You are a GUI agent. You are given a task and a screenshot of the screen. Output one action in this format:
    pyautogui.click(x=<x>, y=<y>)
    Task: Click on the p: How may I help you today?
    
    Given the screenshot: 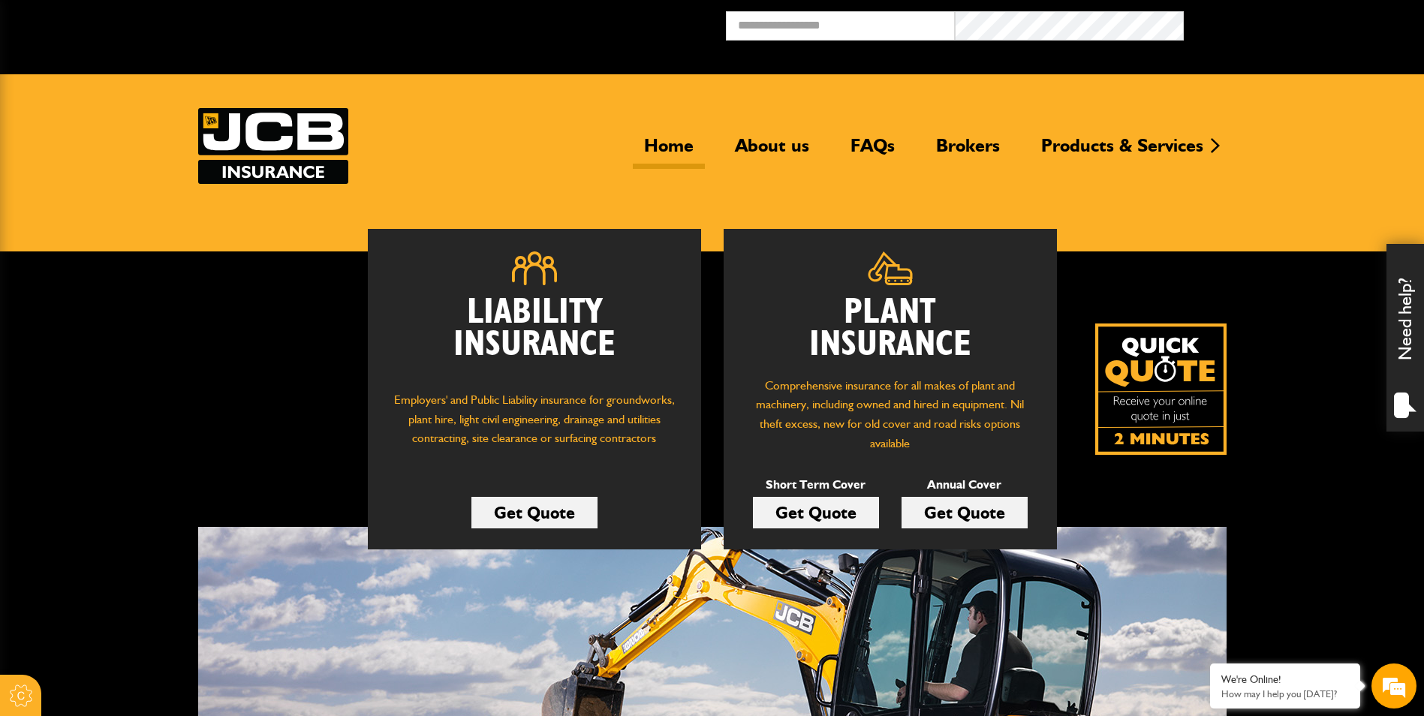 What is the action you would take?
    pyautogui.click(x=1285, y=694)
    